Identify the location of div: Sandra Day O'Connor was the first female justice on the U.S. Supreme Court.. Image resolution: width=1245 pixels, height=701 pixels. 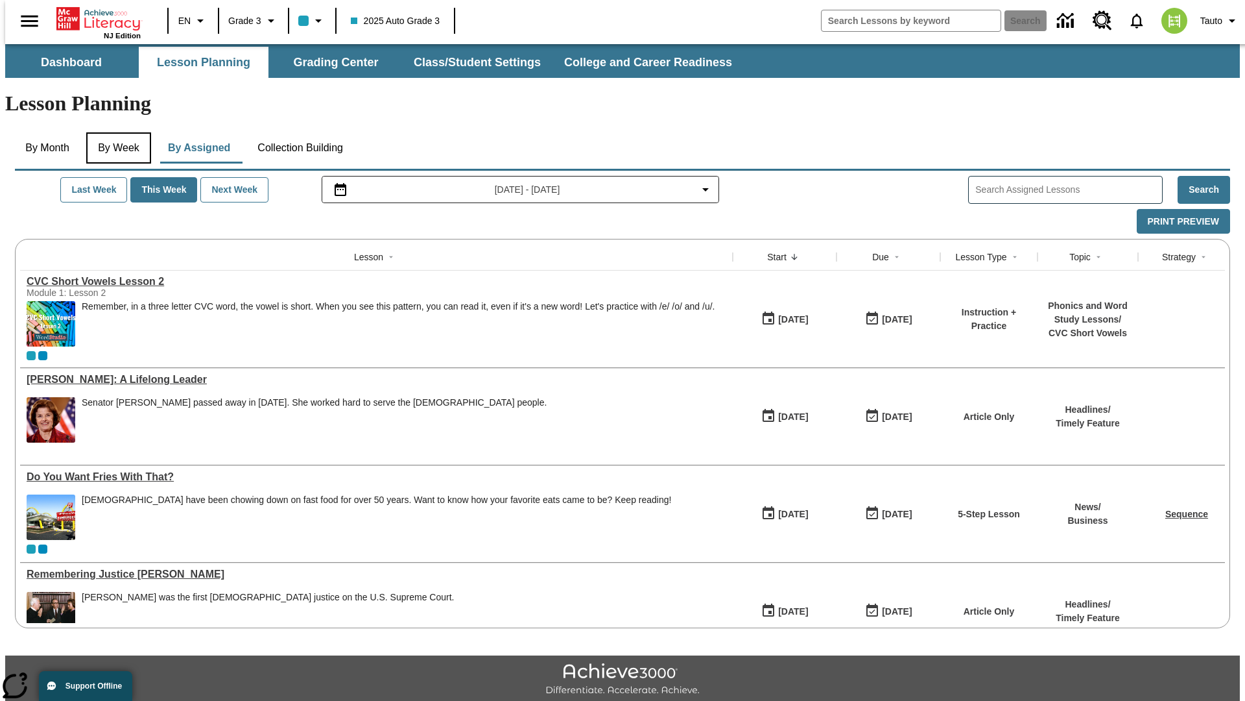
(268, 614).